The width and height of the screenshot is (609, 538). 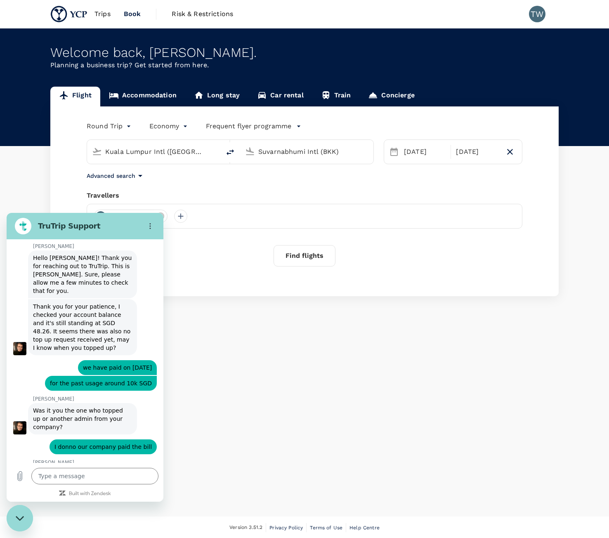 What do you see at coordinates (307, 151) in the screenshot?
I see `input: Going to` at bounding box center [307, 151].